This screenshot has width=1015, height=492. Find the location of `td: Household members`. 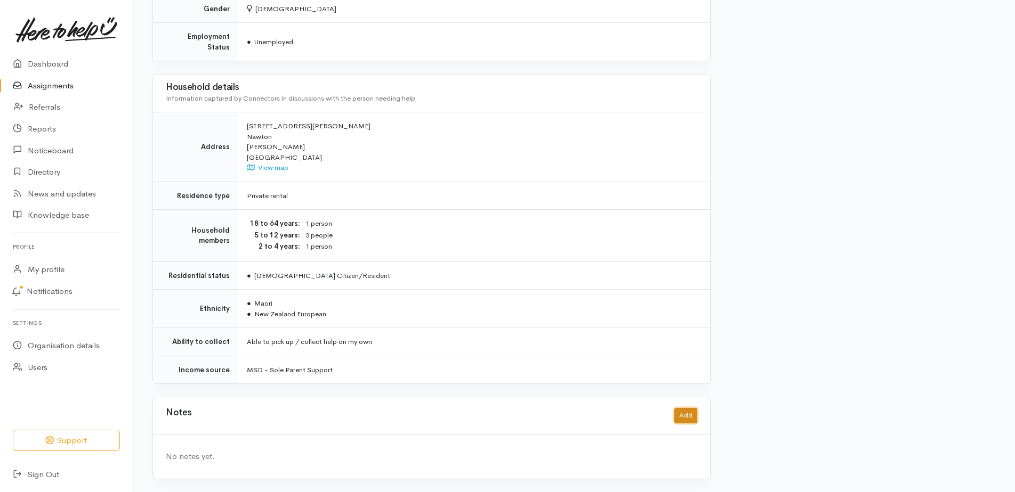

td: Household members is located at coordinates (196, 236).